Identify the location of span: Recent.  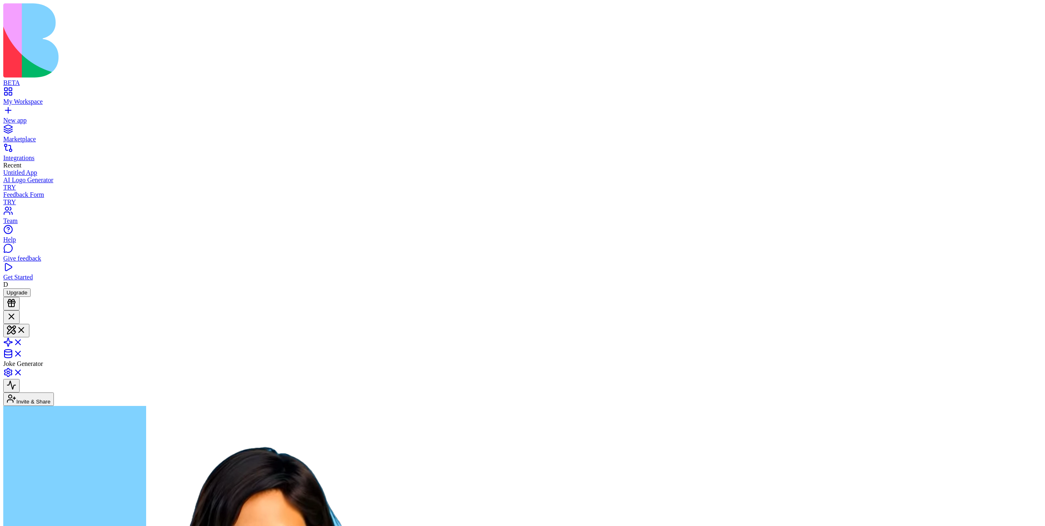
(12, 165).